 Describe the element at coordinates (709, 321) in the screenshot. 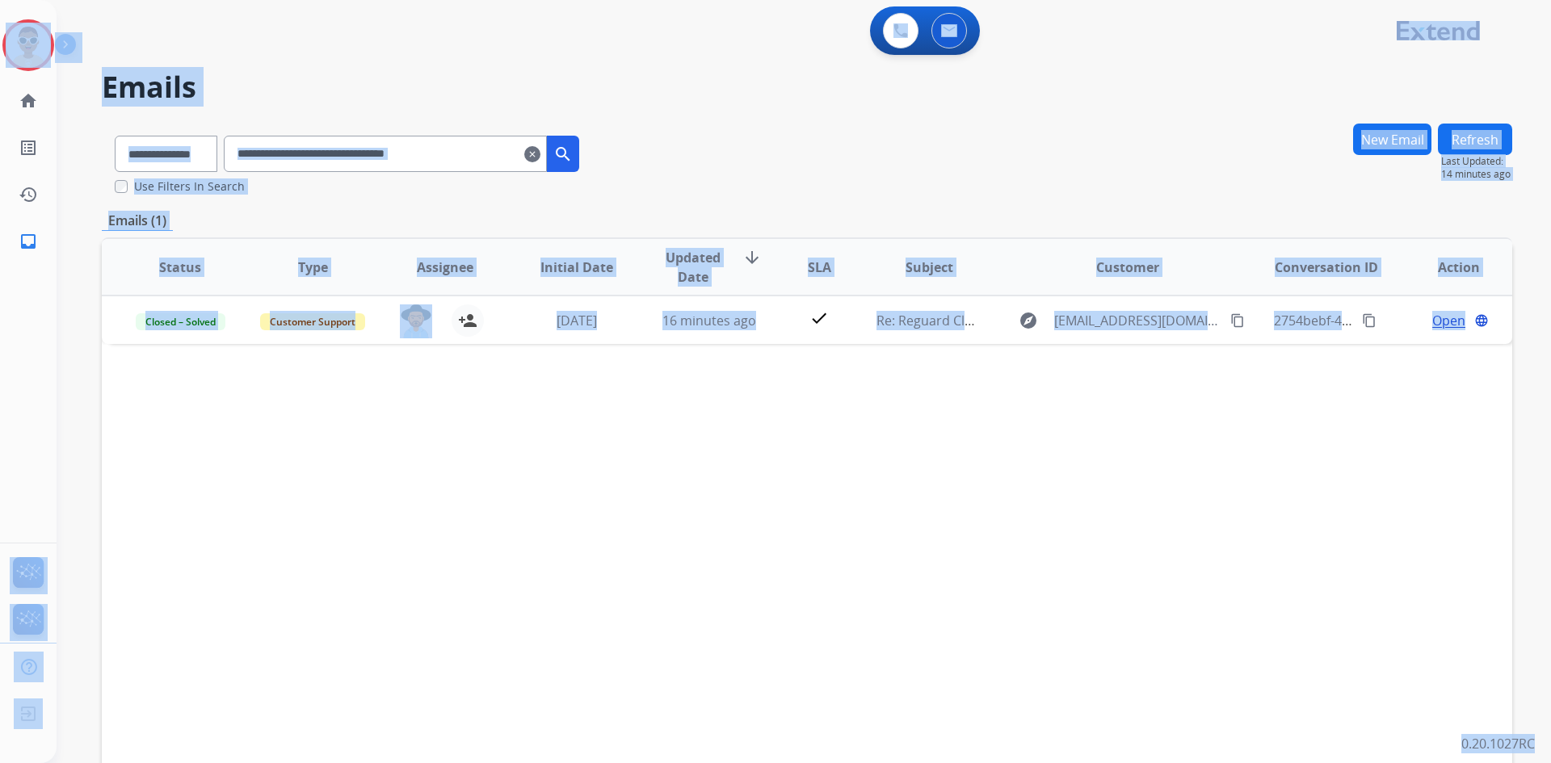

I see `span: 16 minutes ago` at that location.